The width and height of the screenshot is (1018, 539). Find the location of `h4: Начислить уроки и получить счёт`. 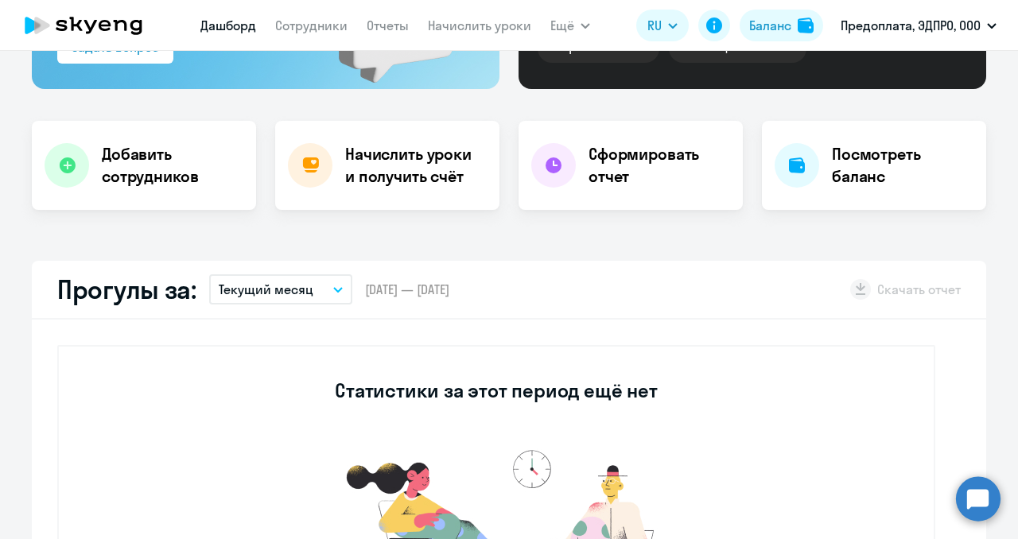

h4: Начислить уроки и получить счёт is located at coordinates (414, 165).